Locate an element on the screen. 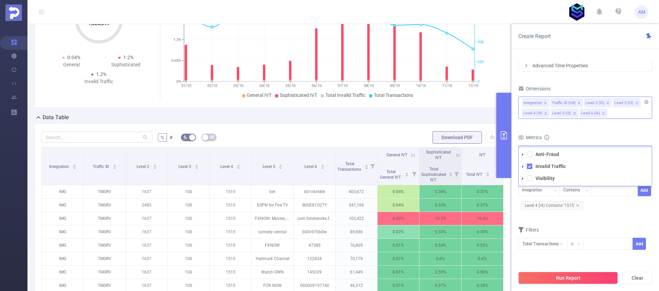  p: 0.01% is located at coordinates (398, 245).